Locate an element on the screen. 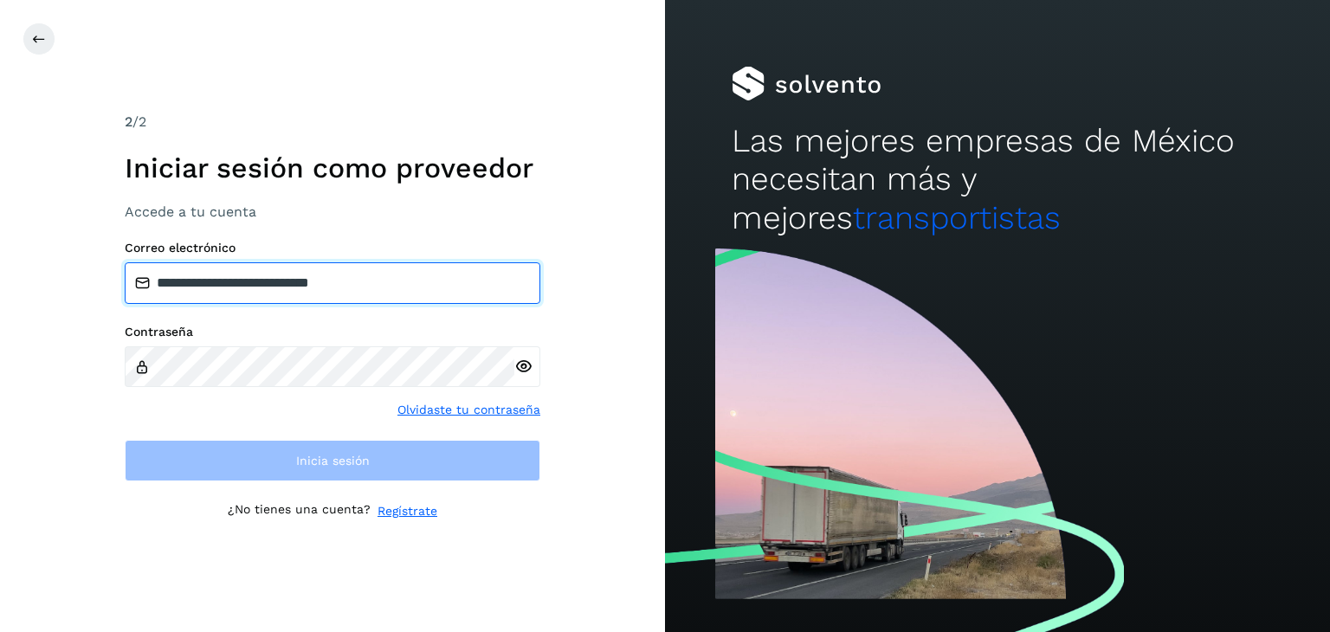  h3: Accede a tu cuenta is located at coordinates (333, 211).